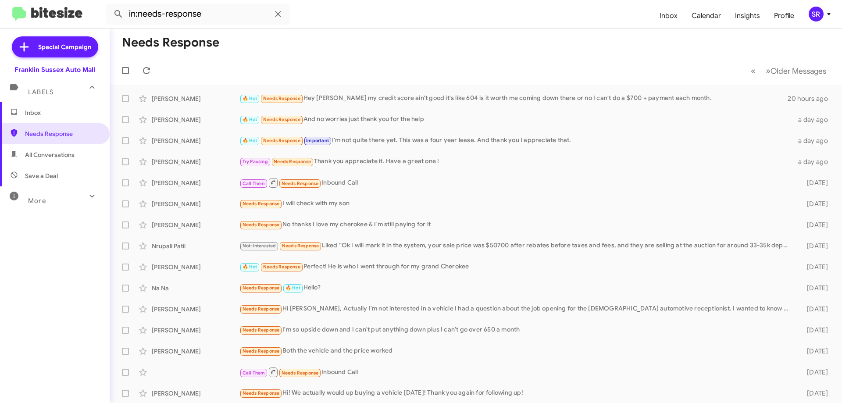 The image size is (842, 403). I want to click on nav: Page navigation example, so click(788, 71).